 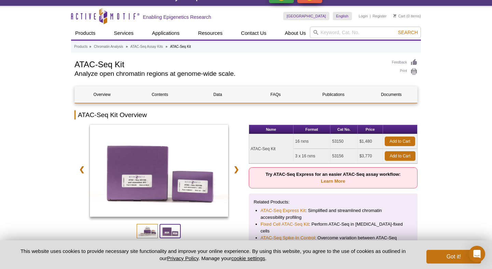 What do you see at coordinates (371, 130) in the screenshot?
I see `th: Price` at bounding box center [371, 130].